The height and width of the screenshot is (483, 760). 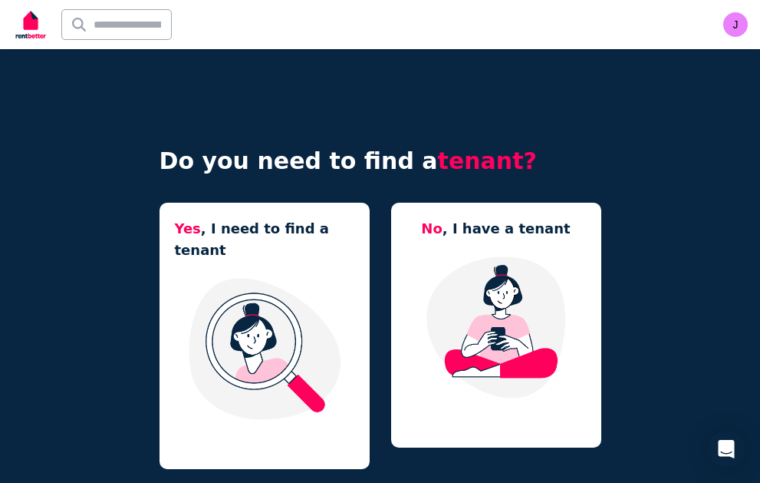 I want to click on img: I need a tenant, so click(x=265, y=348).